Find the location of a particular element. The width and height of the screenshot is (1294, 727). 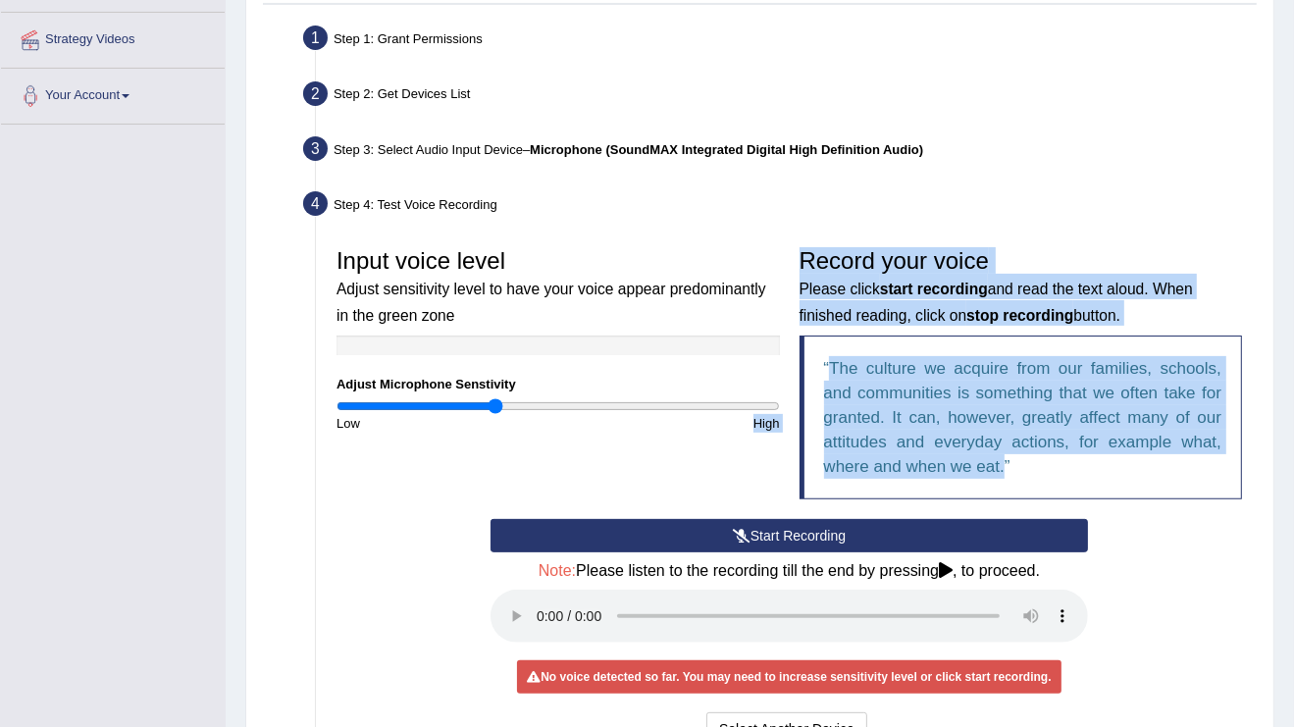

div: No voice detected so far. You may need to increase sensitivity level or click start recording. is located at coordinates (789, 677).